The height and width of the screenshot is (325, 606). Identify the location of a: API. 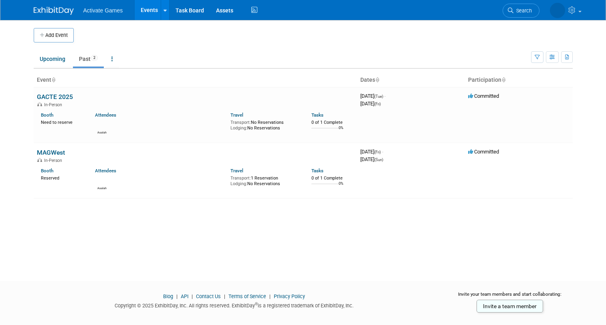
(184, 296).